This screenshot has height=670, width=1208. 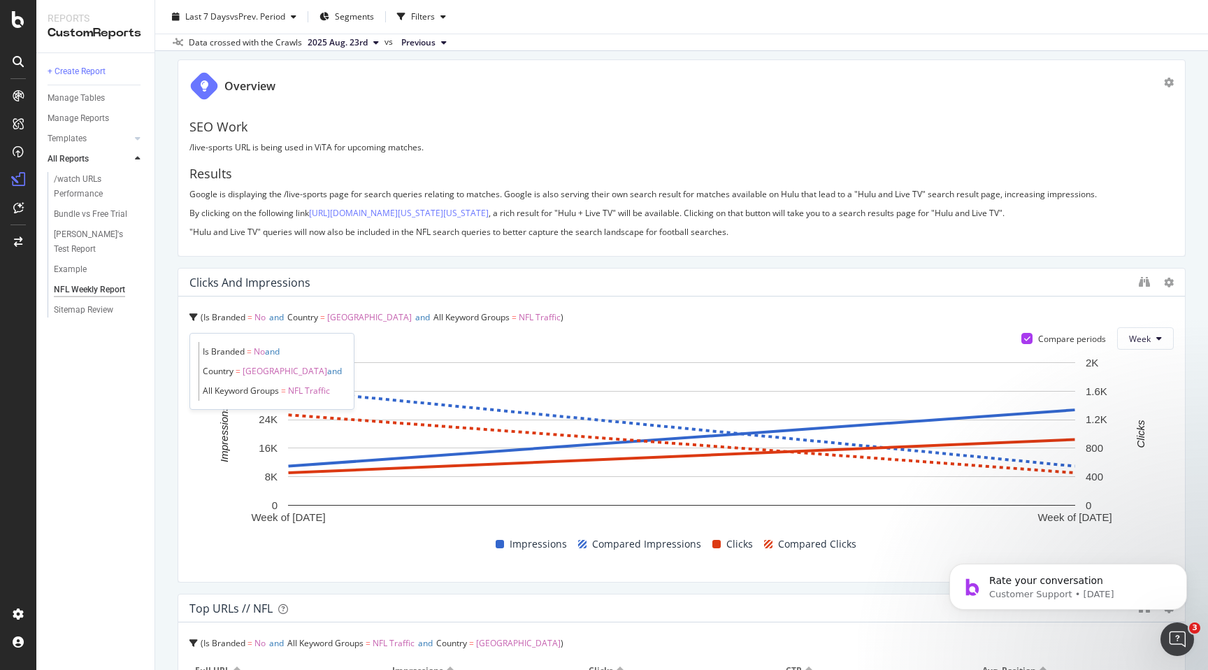 I want to click on span: vs Prev. Period, so click(x=257, y=16).